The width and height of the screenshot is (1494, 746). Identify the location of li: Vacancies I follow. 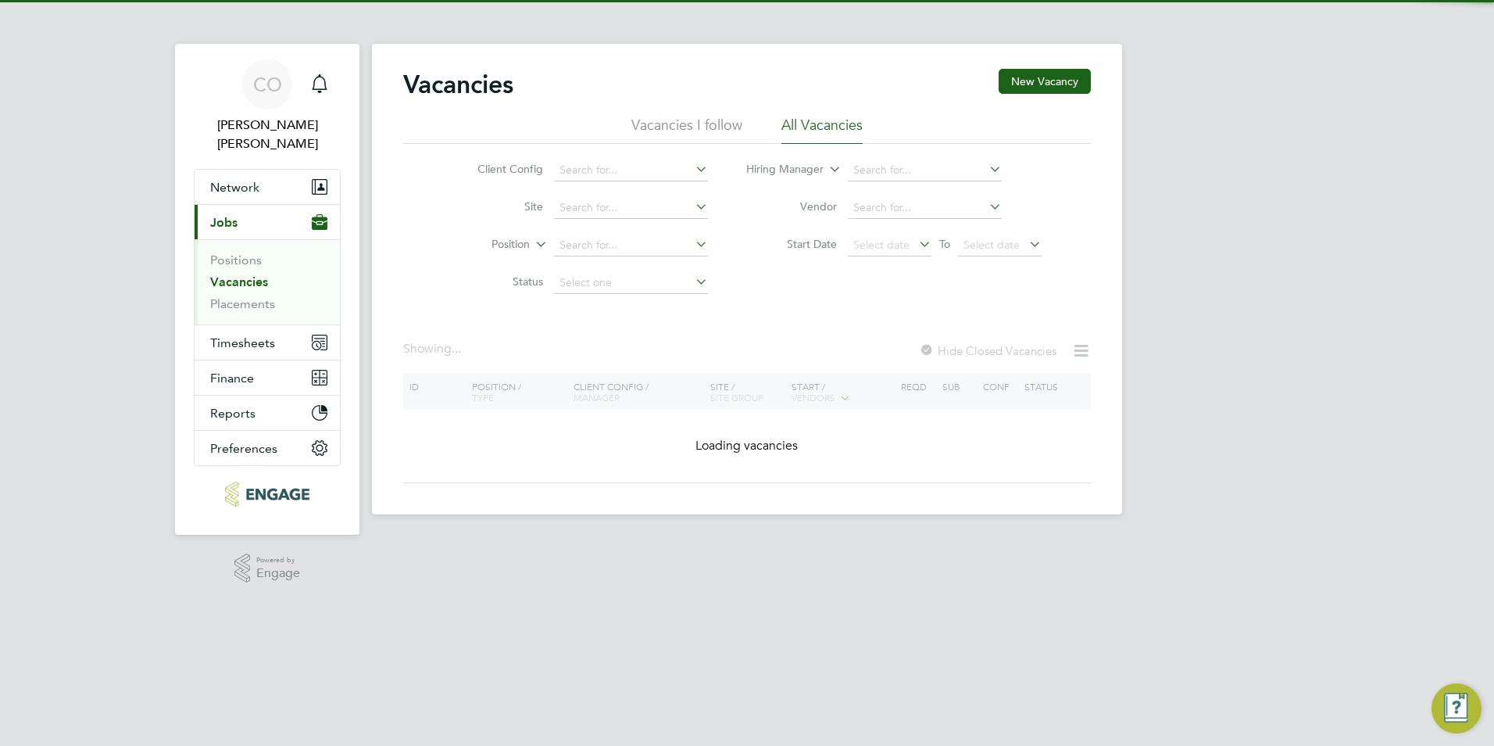
(687, 130).